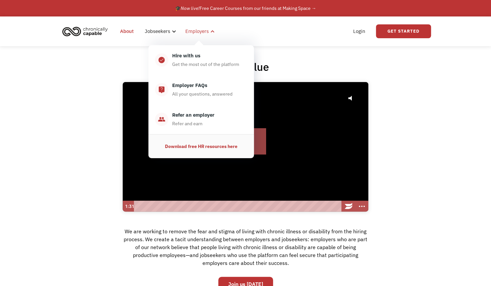 Image resolution: width=491 pixels, height=286 pixels. What do you see at coordinates (201, 90) in the screenshot?
I see `a: live_helpEmployer FAQsAll your questions, answered` at bounding box center [201, 90].